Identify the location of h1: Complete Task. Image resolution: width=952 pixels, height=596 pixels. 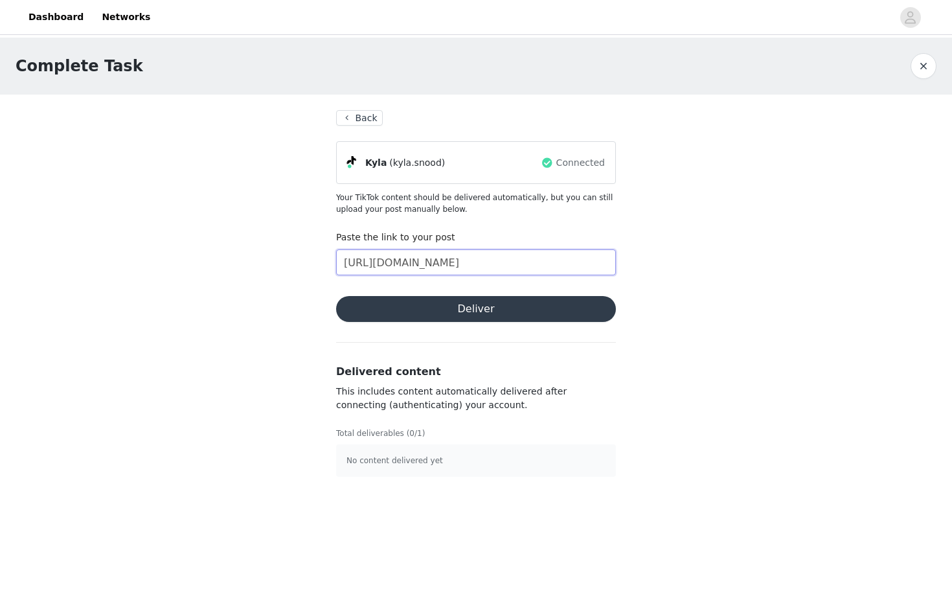
(79, 66).